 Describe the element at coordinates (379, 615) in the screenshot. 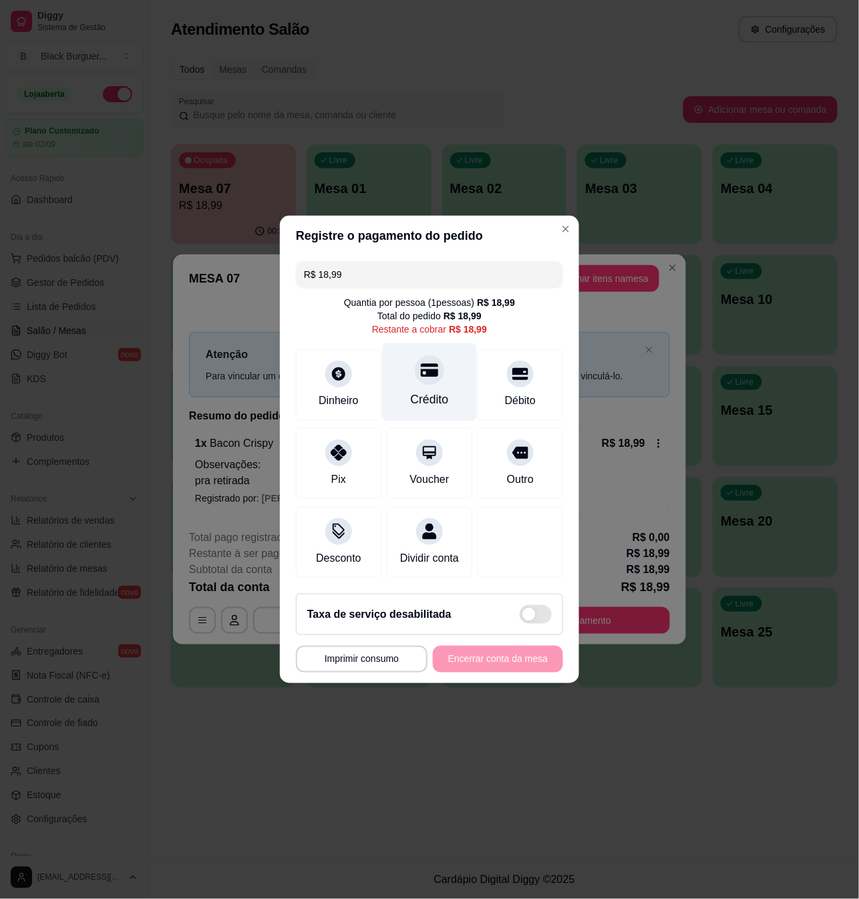

I see `h2: Taxa de serviço desabilitada` at that location.